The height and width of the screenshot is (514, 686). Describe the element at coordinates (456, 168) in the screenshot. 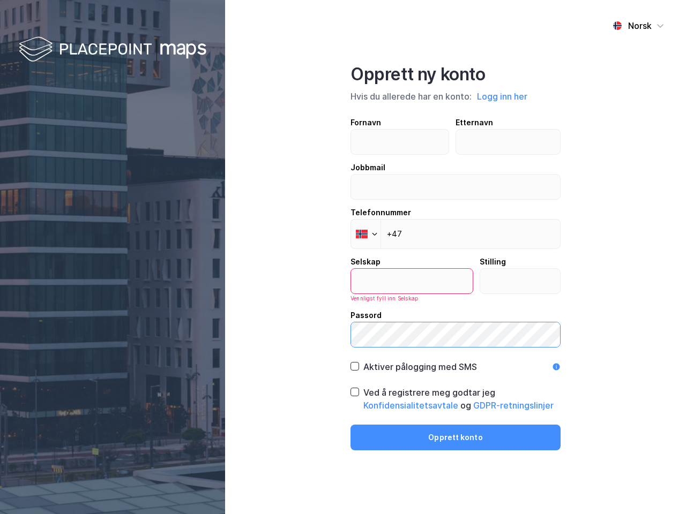

I see `div: Jobbmail` at that location.